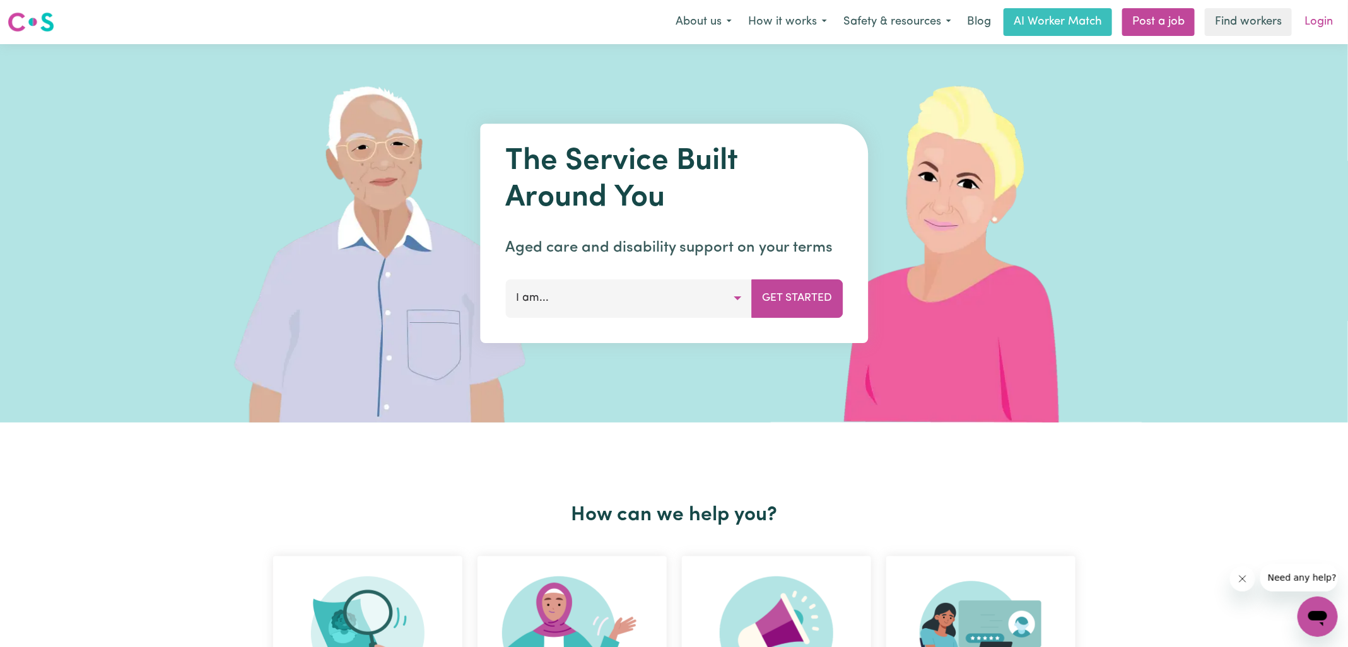 The width and height of the screenshot is (1348, 647). What do you see at coordinates (674, 515) in the screenshot?
I see `h2: How can we help you?` at bounding box center [674, 515].